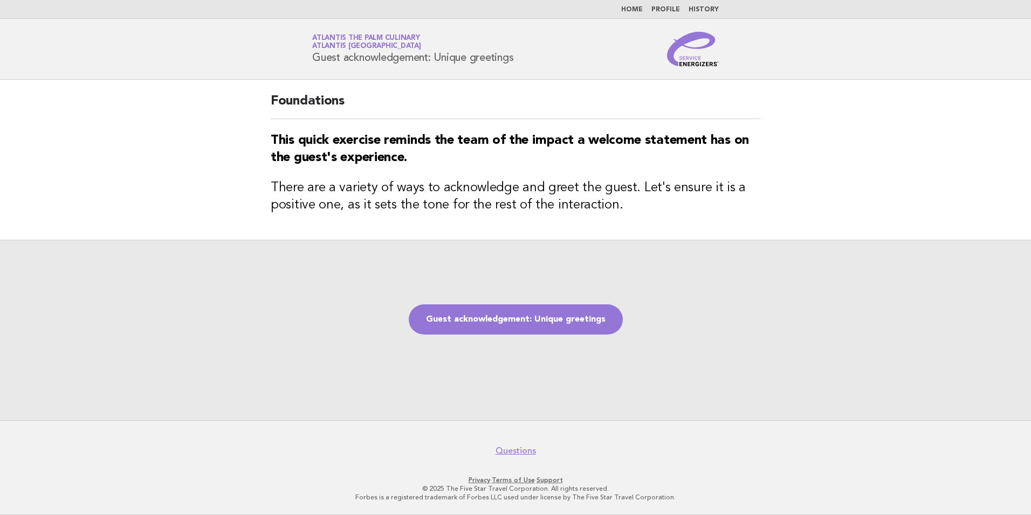  Describe the element at coordinates (549, 480) in the screenshot. I see `a: Support` at that location.